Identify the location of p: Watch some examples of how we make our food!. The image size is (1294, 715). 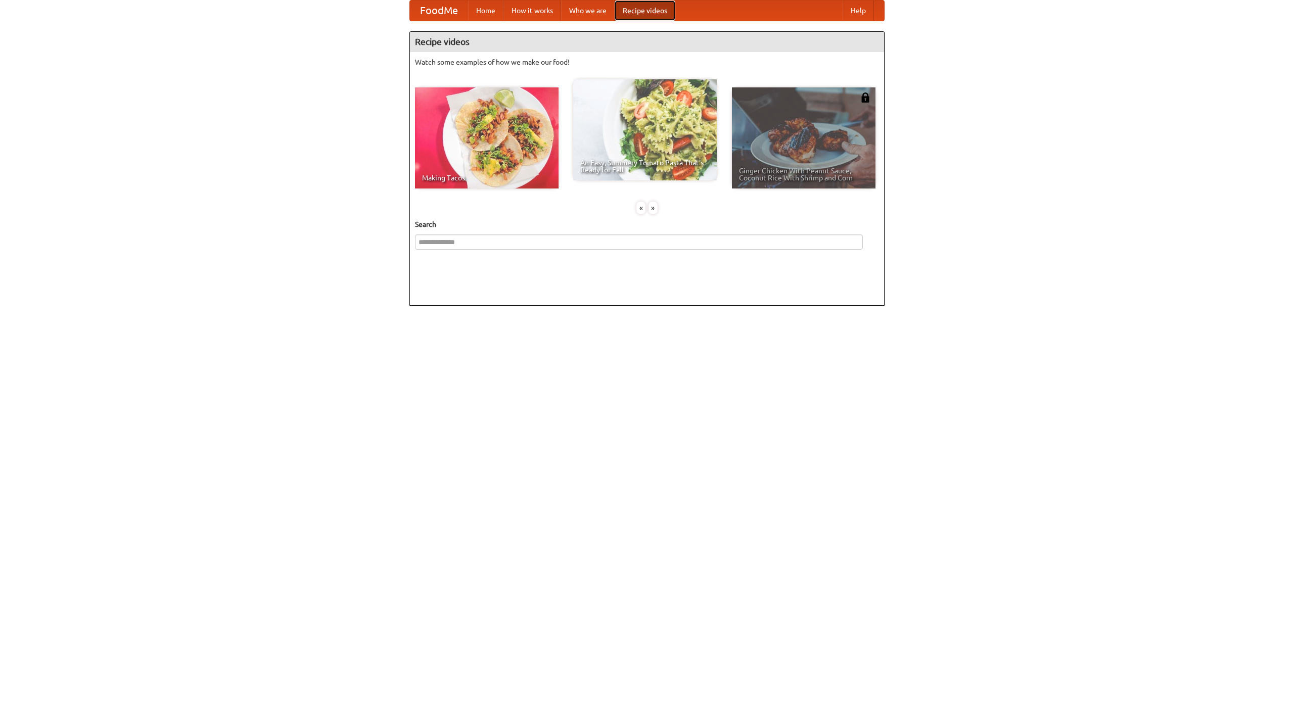
(647, 62).